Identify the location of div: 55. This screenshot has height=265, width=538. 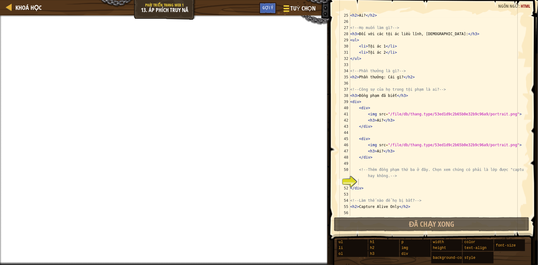
(344, 207).